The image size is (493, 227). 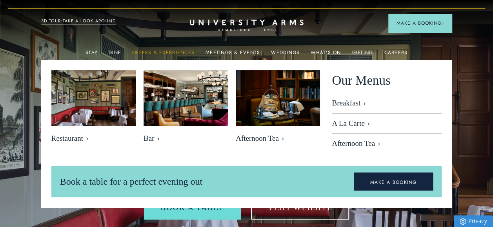 What do you see at coordinates (186, 139) in the screenshot?
I see `span: Bar` at bounding box center [186, 139].